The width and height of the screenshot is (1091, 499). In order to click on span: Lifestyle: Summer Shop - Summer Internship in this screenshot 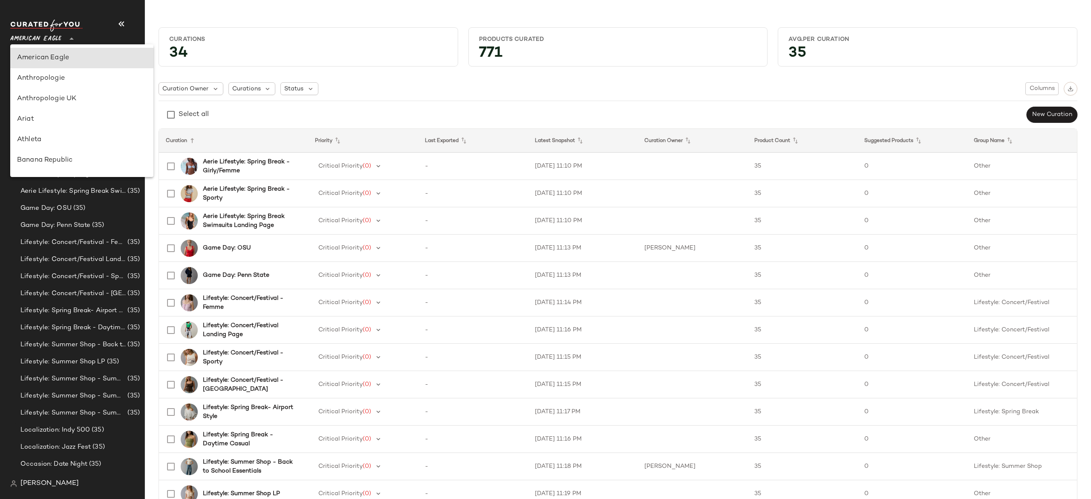, I will do `click(73, 395)`.